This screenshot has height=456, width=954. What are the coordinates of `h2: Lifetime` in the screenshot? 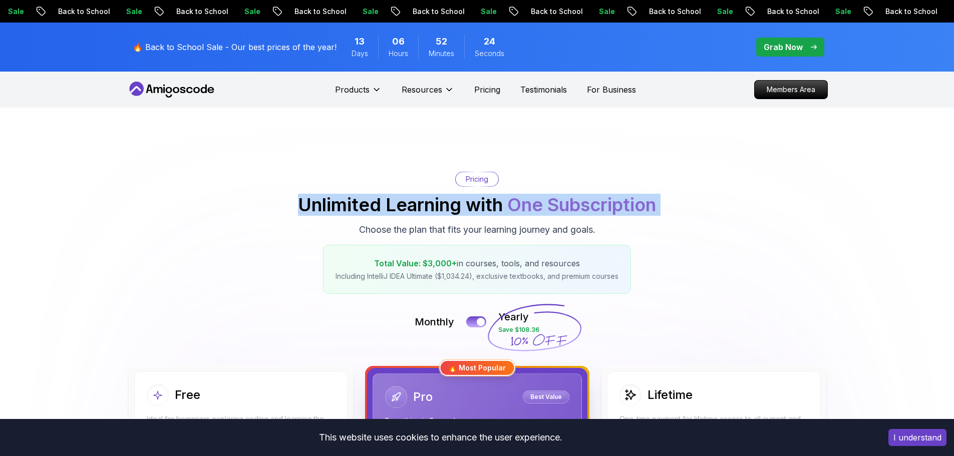 It's located at (670, 395).